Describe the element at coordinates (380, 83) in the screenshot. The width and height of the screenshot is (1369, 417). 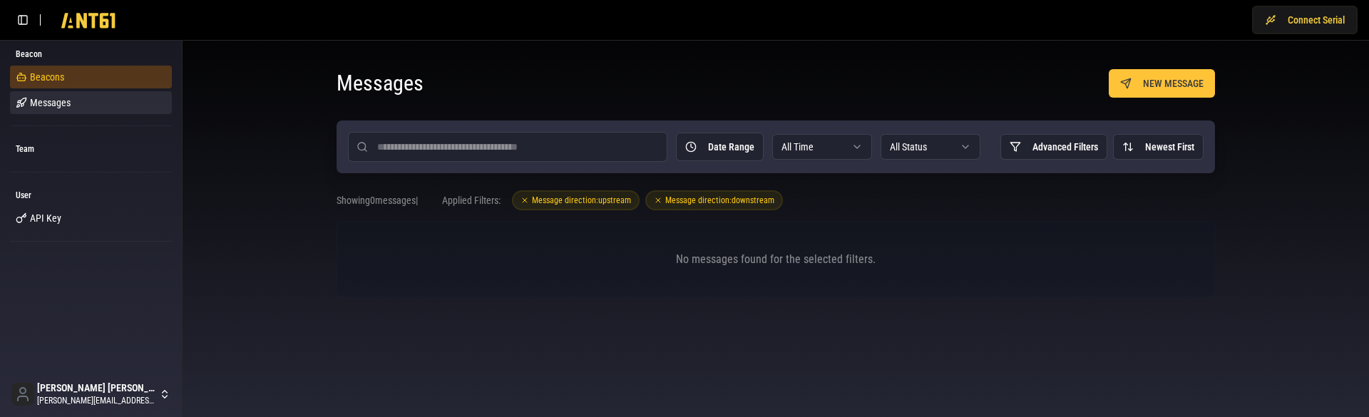
I see `h1: Messages` at that location.